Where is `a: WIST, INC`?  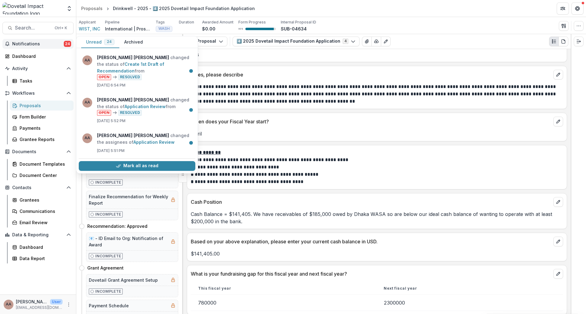 a: WIST, INC is located at coordinates (89, 29).